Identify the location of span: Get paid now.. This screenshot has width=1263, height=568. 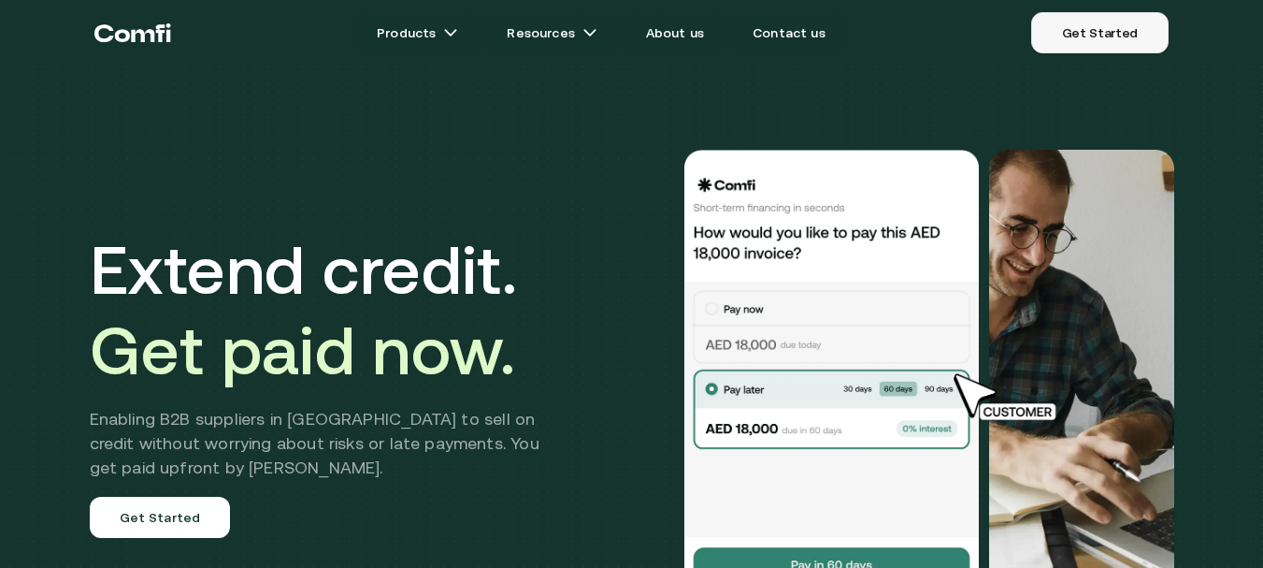
(303, 350).